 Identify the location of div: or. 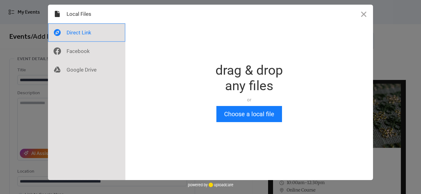
(249, 100).